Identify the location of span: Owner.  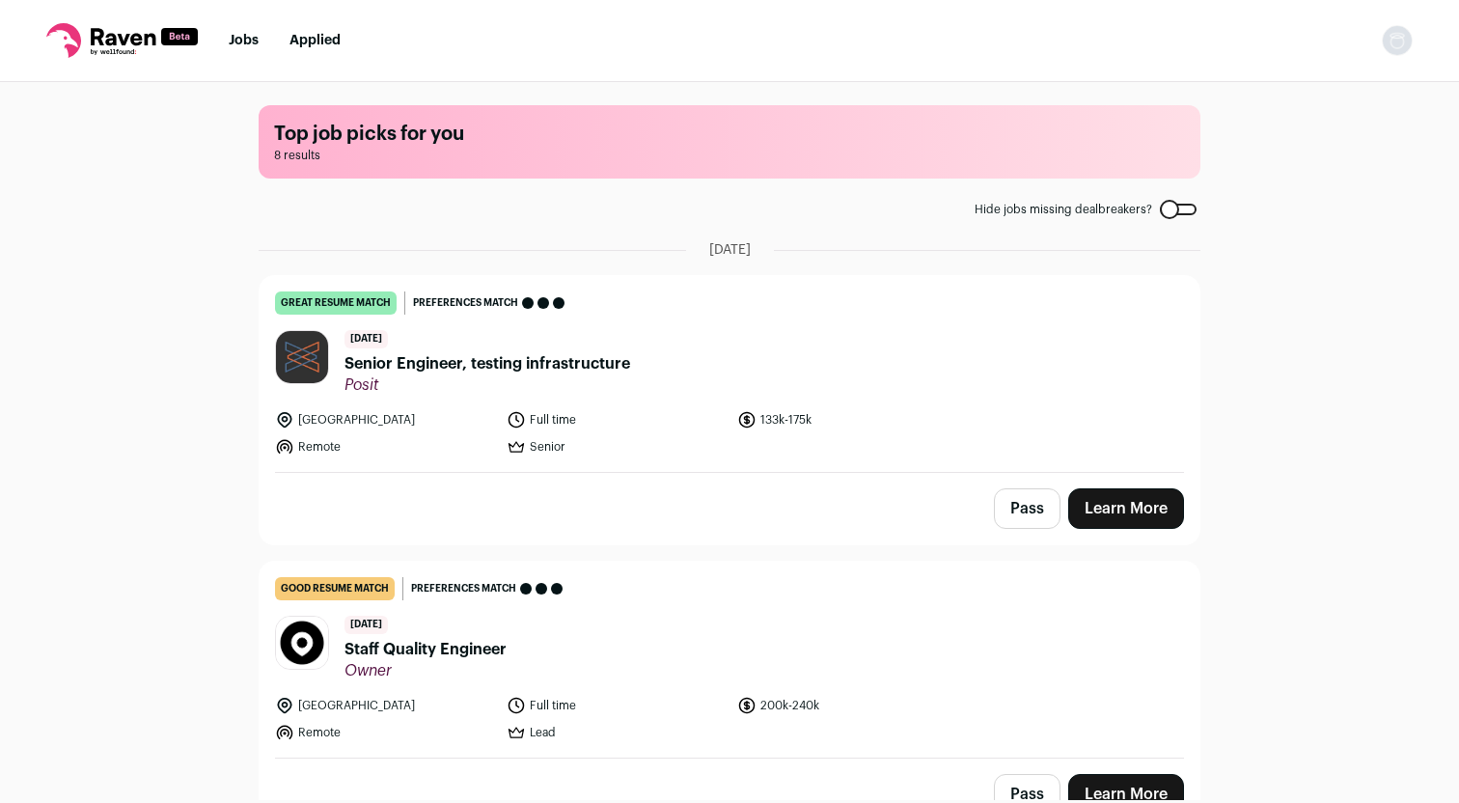
(426, 671).